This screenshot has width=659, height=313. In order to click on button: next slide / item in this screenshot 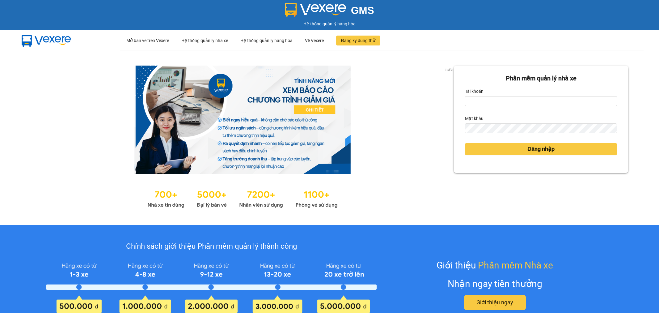, I will do `click(450, 120)`.